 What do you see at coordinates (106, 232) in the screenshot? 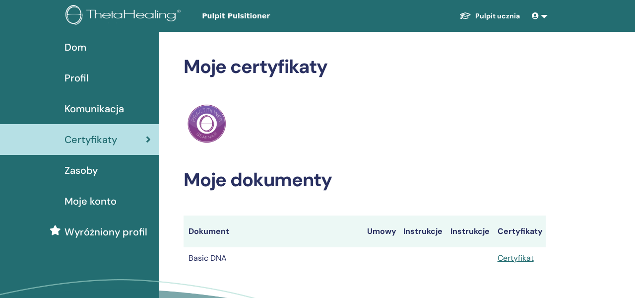
I see `span: Wyróżniony profil` at bounding box center [106, 232].